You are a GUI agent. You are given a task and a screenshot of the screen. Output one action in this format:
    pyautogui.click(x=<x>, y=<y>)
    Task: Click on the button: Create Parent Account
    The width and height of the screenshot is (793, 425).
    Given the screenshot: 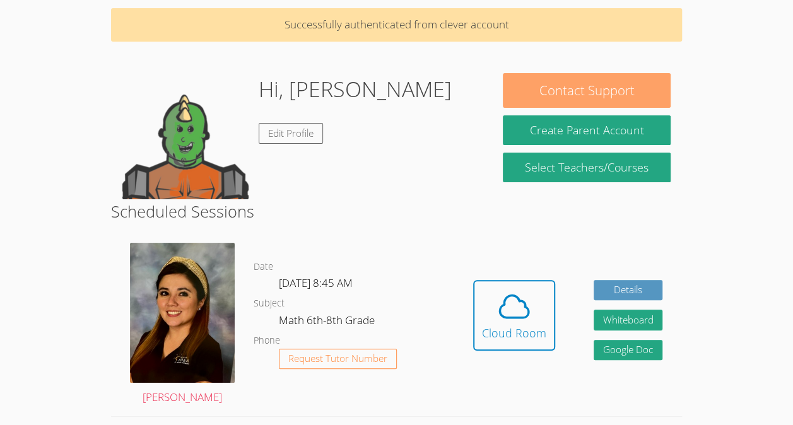 What is the action you would take?
    pyautogui.click(x=586, y=130)
    